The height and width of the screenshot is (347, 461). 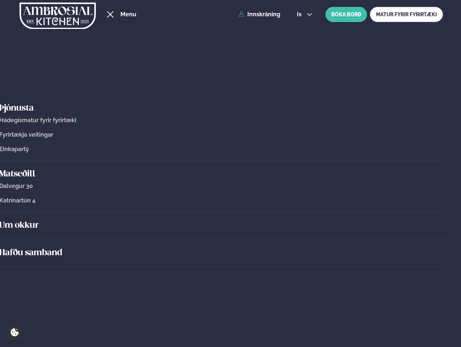 I want to click on button: is, so click(x=305, y=14).